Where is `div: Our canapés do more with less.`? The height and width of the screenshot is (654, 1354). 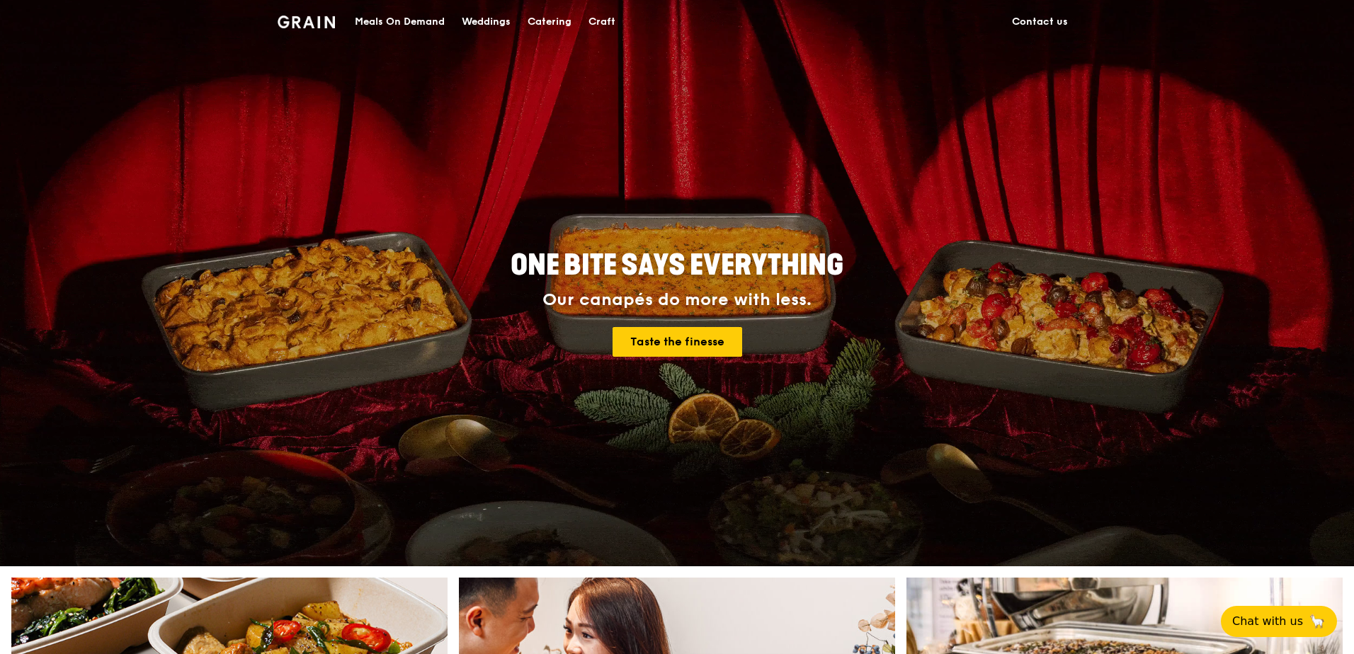
div: Our canapés do more with less. is located at coordinates (677, 300).